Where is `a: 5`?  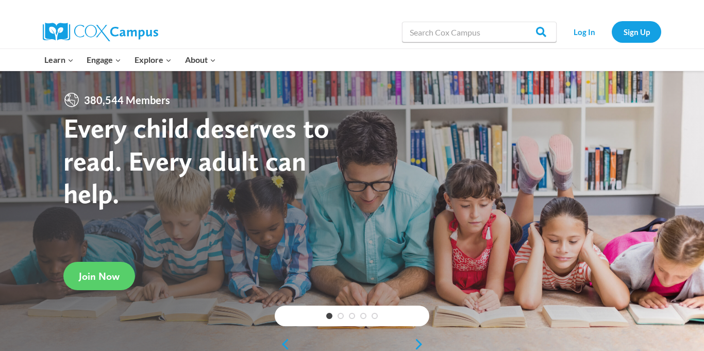 a: 5 is located at coordinates (375, 316).